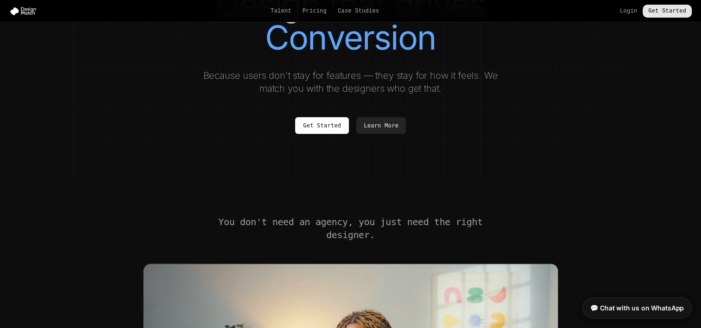  What do you see at coordinates (351, 228) in the screenshot?
I see `h2: You don't need an agency, you just need the right designer.` at bounding box center [351, 228].